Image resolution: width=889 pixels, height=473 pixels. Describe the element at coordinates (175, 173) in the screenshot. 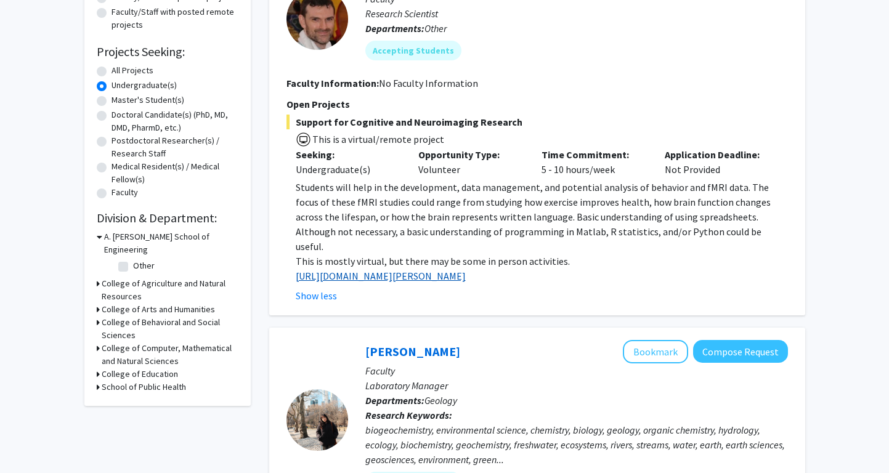

I see `label: Medical Resident(s) / Medical Fellow(s)` at that location.